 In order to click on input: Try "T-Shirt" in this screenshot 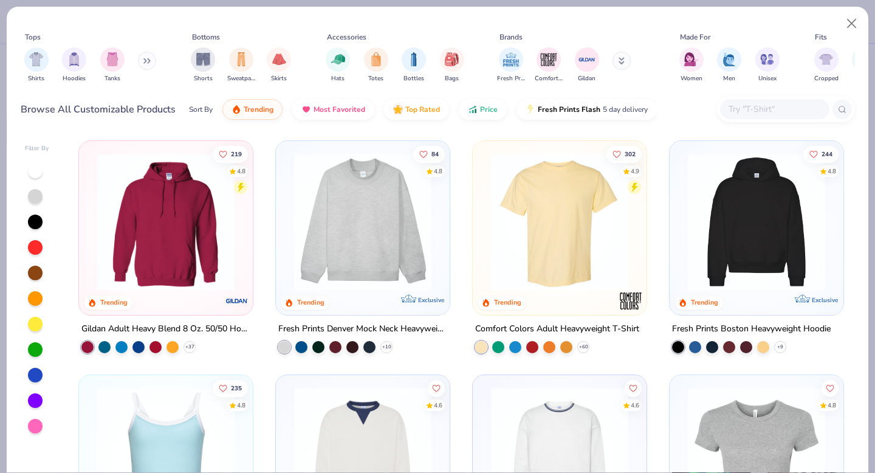, I will do `click(774, 109)`.